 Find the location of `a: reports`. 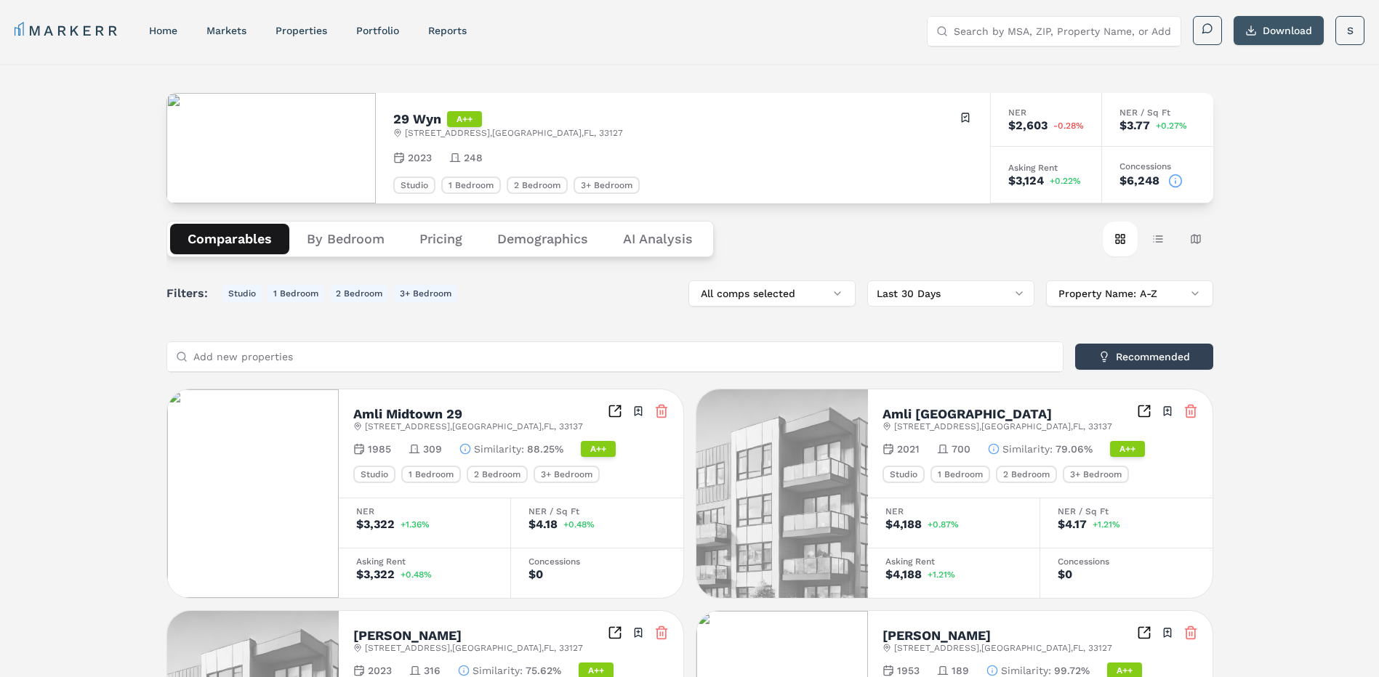

a: reports is located at coordinates (447, 31).